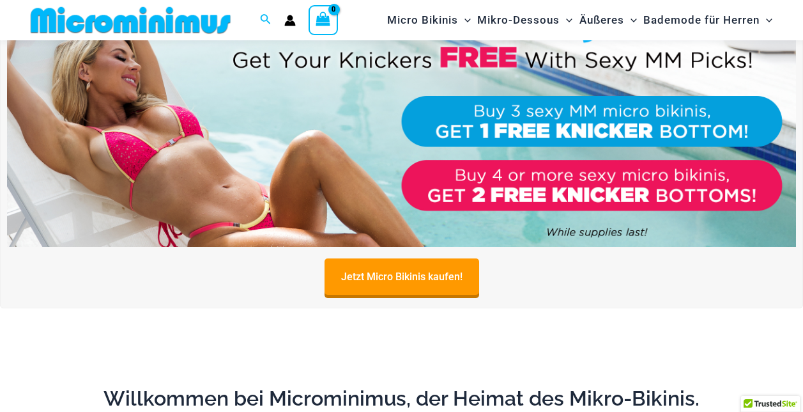 The height and width of the screenshot is (412, 803). What do you see at coordinates (608, 20) in the screenshot?
I see `a: ÄußeresMenu ToggleMenü umschalten` at bounding box center [608, 20].